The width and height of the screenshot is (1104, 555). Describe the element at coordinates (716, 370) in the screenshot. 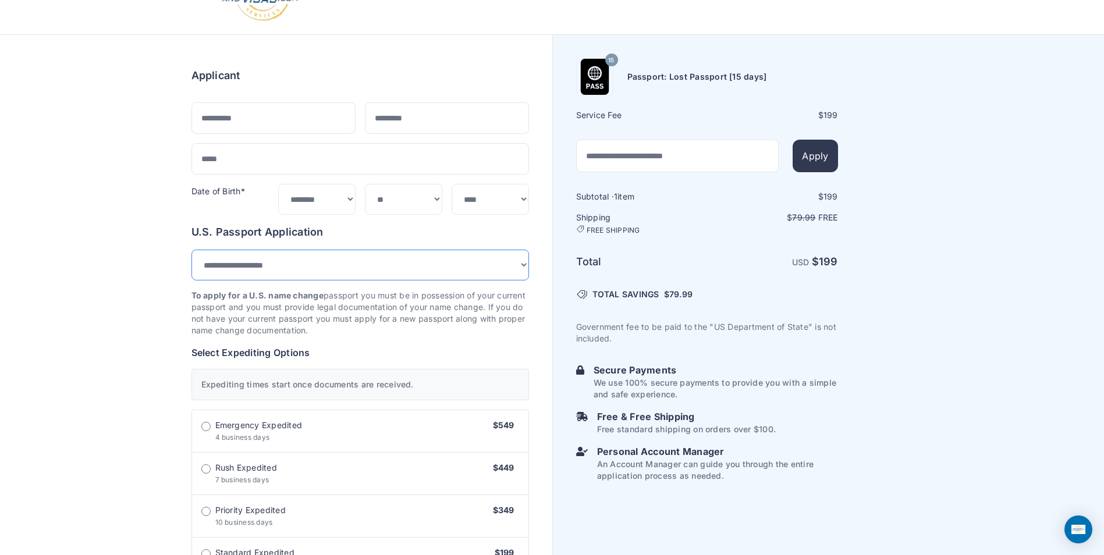

I see `h6: Secure Payments` at that location.